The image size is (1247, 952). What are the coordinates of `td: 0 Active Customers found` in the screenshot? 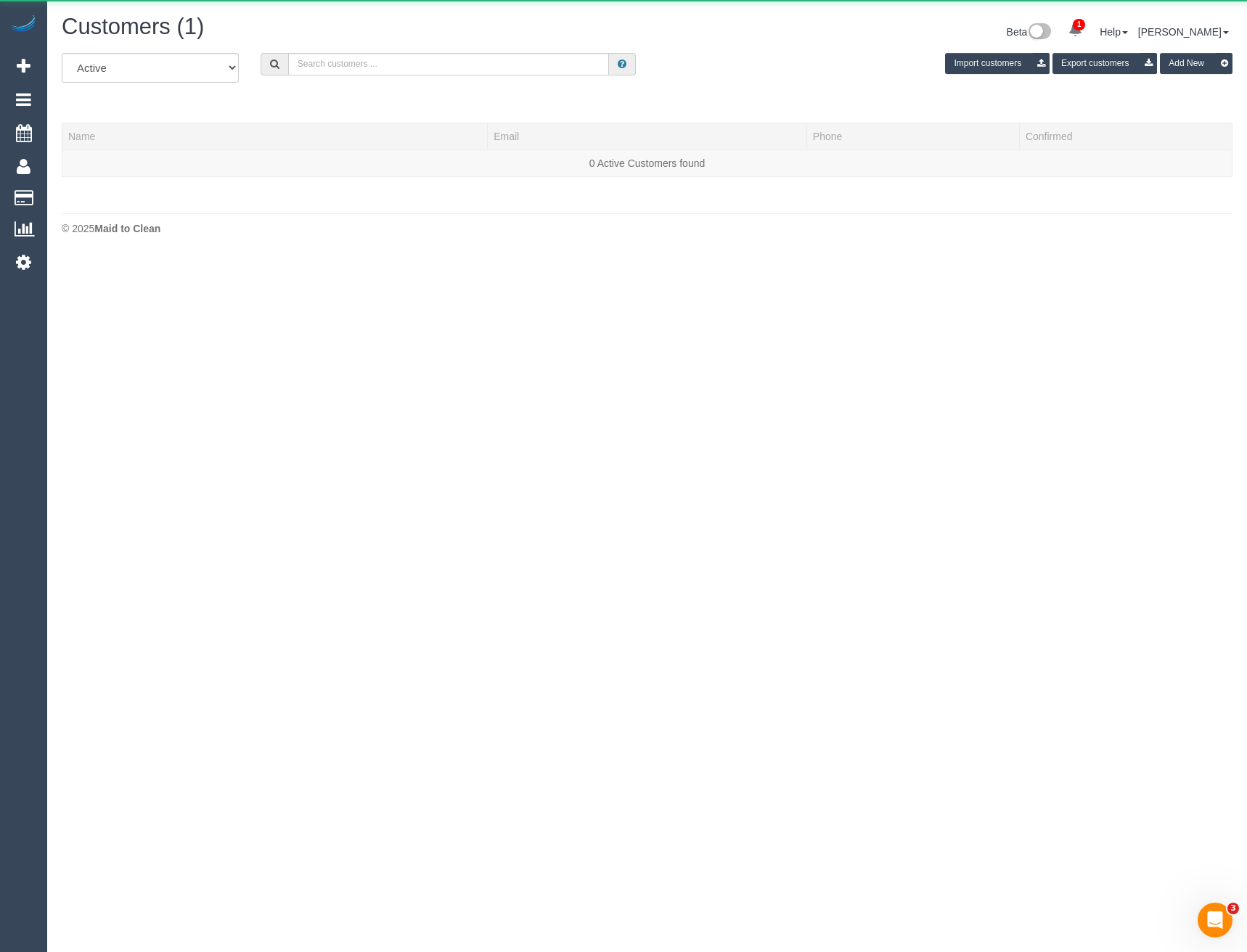 It's located at (648, 162).